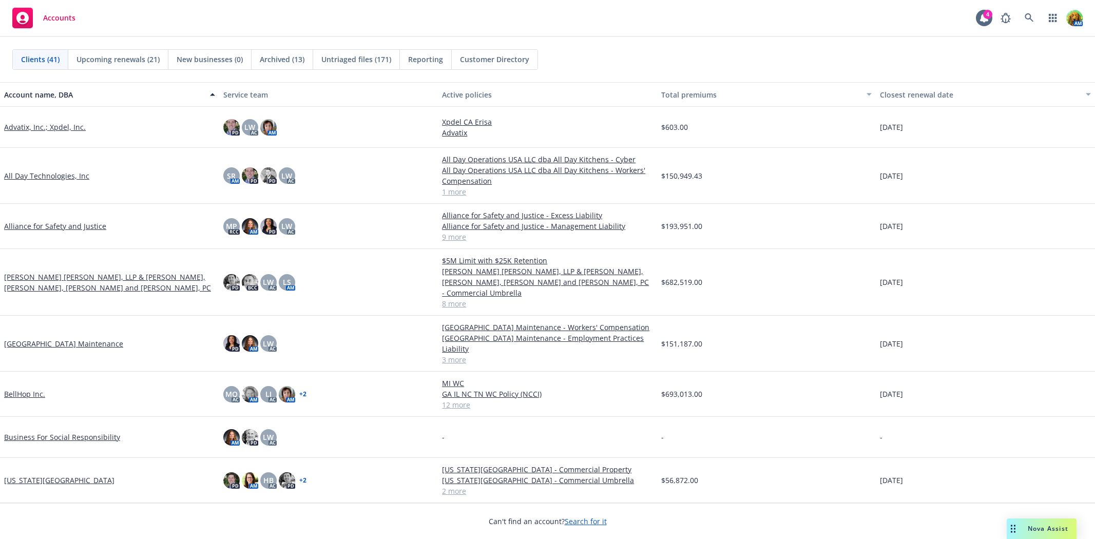 The height and width of the screenshot is (539, 1095). What do you see at coordinates (232, 226) in the screenshot?
I see `span: MP` at bounding box center [232, 226].